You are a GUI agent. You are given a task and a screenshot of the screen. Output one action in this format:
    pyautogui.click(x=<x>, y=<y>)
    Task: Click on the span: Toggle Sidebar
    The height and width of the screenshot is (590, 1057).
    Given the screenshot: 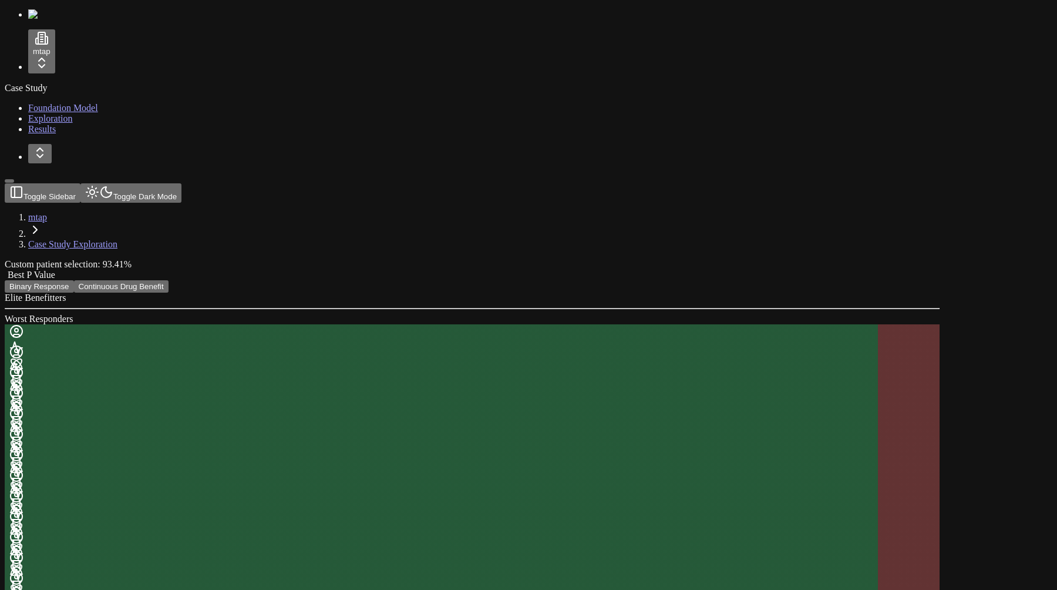 What is the action you would take?
    pyautogui.click(x=49, y=196)
    